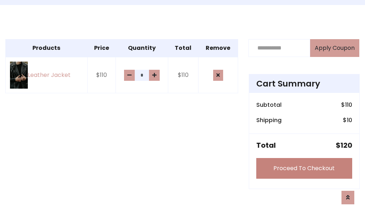  I want to click on th: Products, so click(47, 48).